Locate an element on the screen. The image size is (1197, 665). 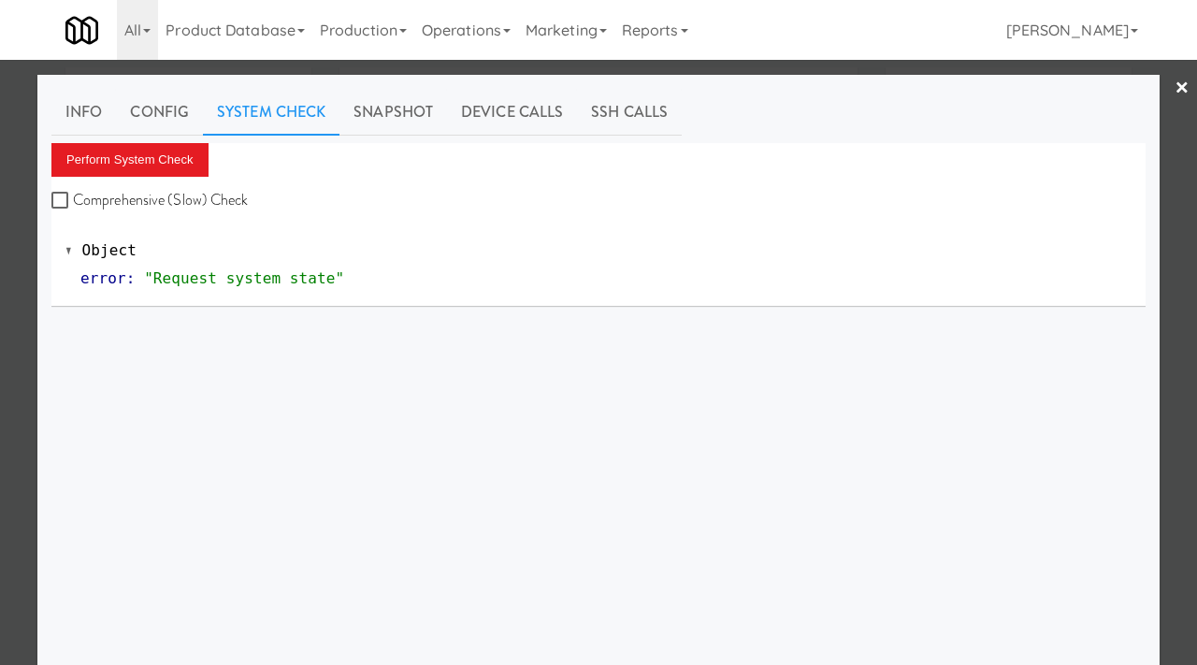
a: Snapshot is located at coordinates (393, 112).